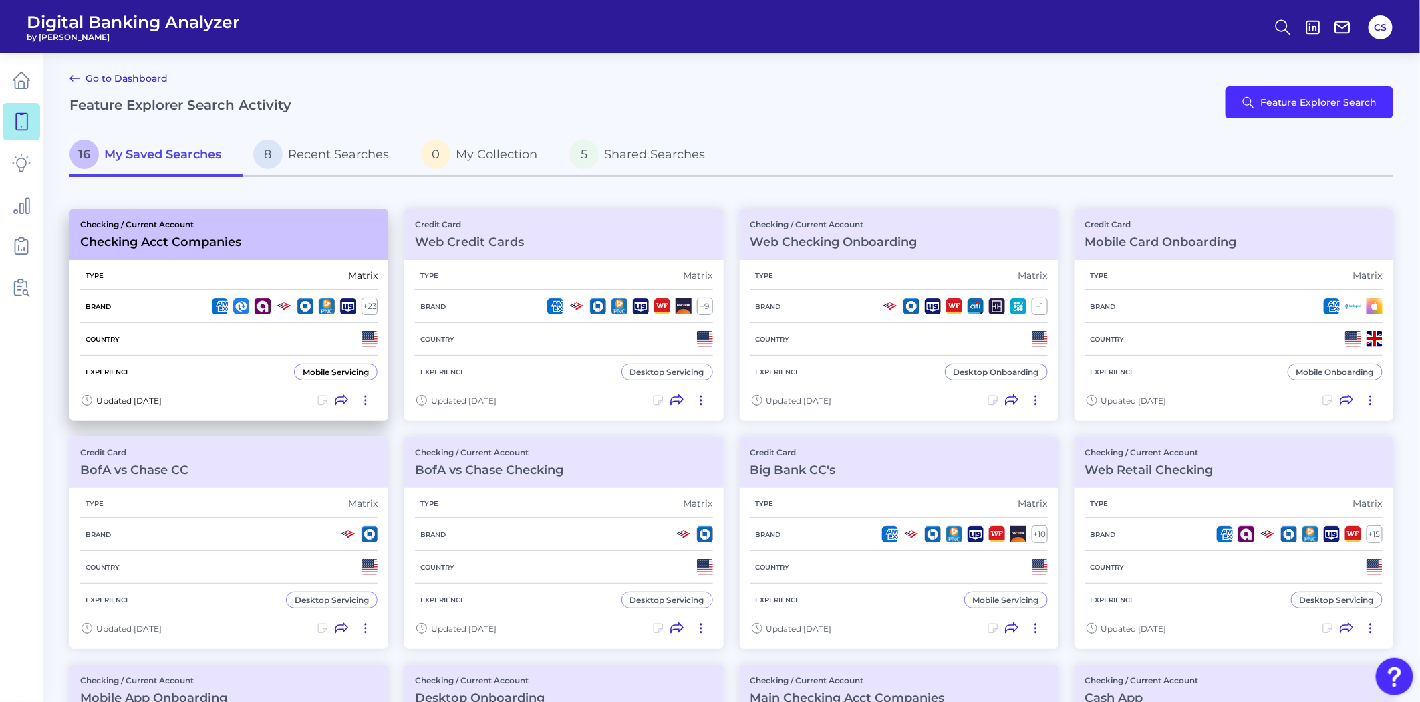 Image resolution: width=1420 pixels, height=702 pixels. What do you see at coordinates (1319, 102) in the screenshot?
I see `span: Feature Explorer Search` at bounding box center [1319, 102].